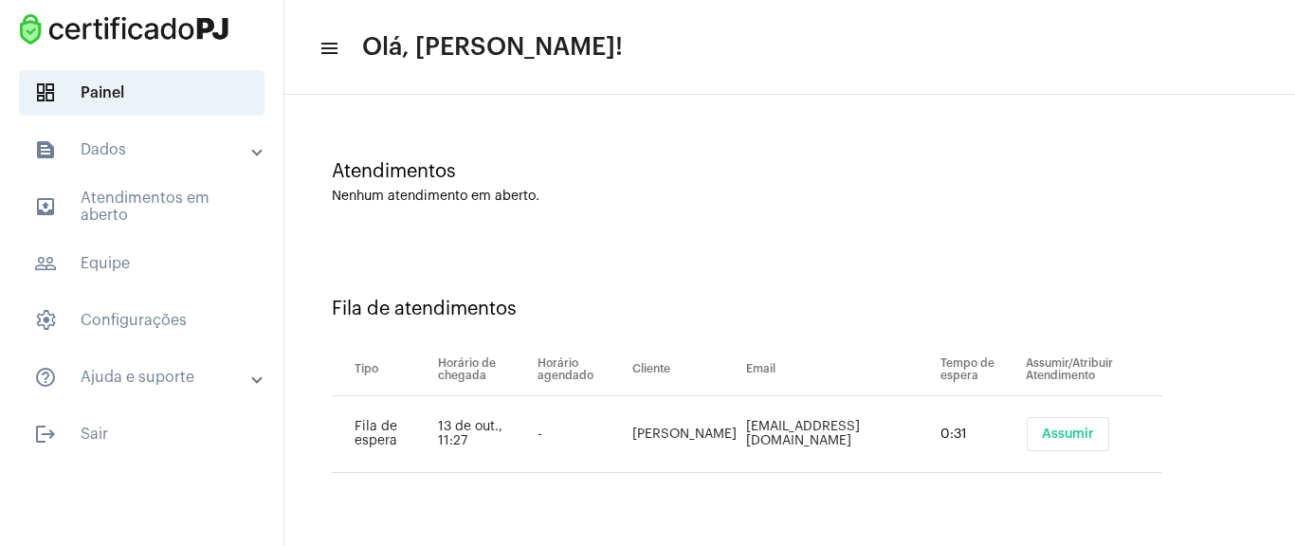  What do you see at coordinates (789, 172) in the screenshot?
I see `div: Atendimentos` at bounding box center [789, 172].